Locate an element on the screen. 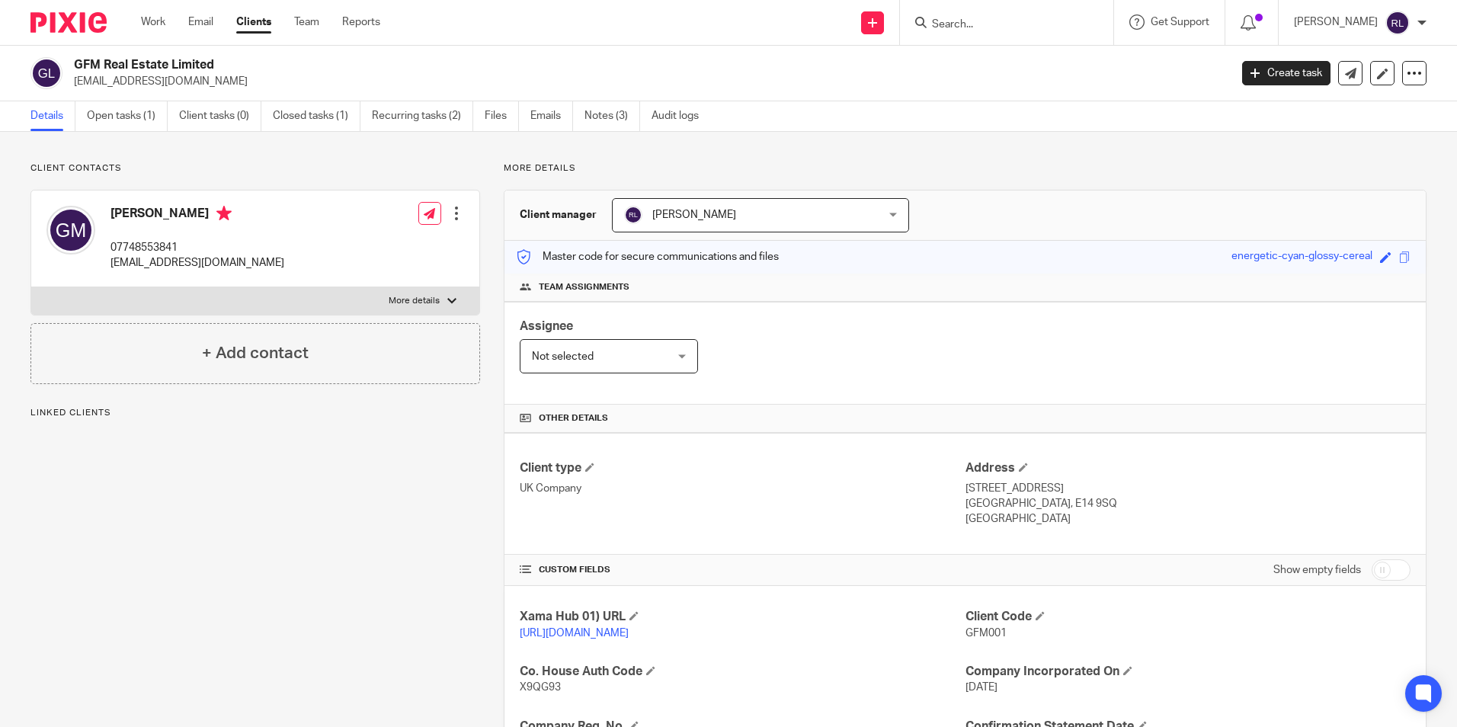  p: Client contacts is located at coordinates (255, 168).